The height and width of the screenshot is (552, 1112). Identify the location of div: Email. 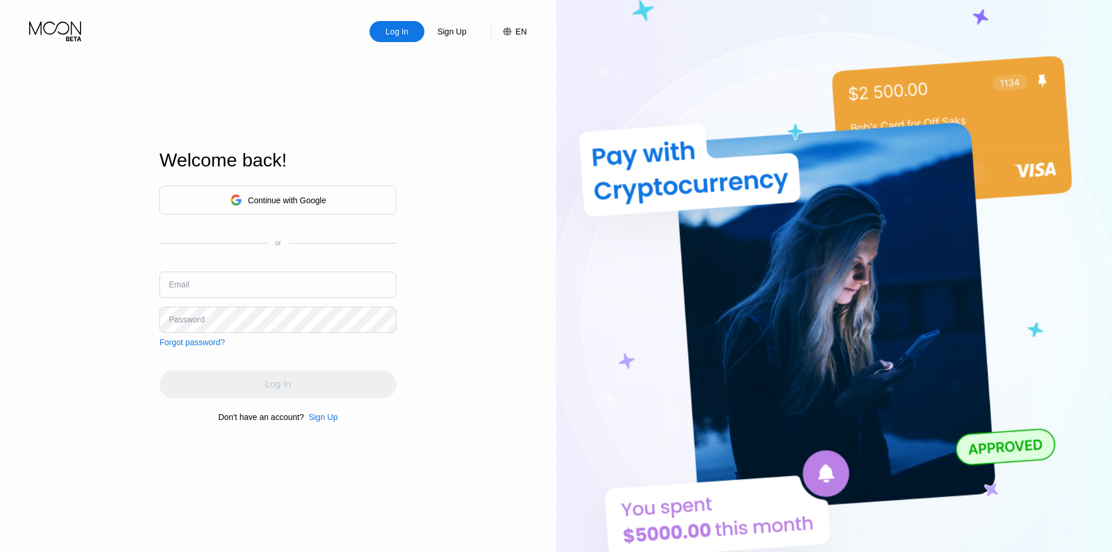
(179, 284).